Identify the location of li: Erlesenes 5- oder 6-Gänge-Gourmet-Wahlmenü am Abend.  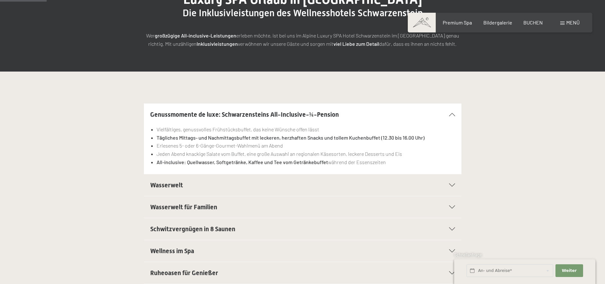
(306, 145).